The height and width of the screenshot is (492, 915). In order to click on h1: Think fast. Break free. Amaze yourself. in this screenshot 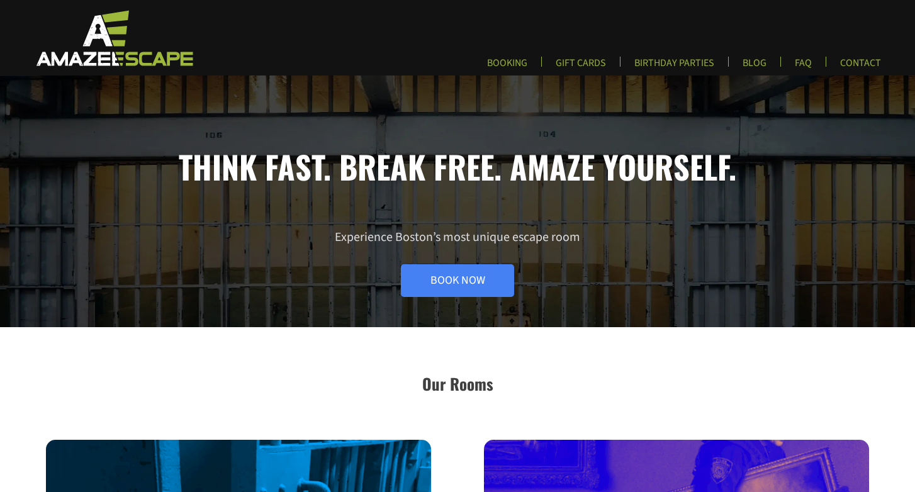, I will do `click(457, 166)`.